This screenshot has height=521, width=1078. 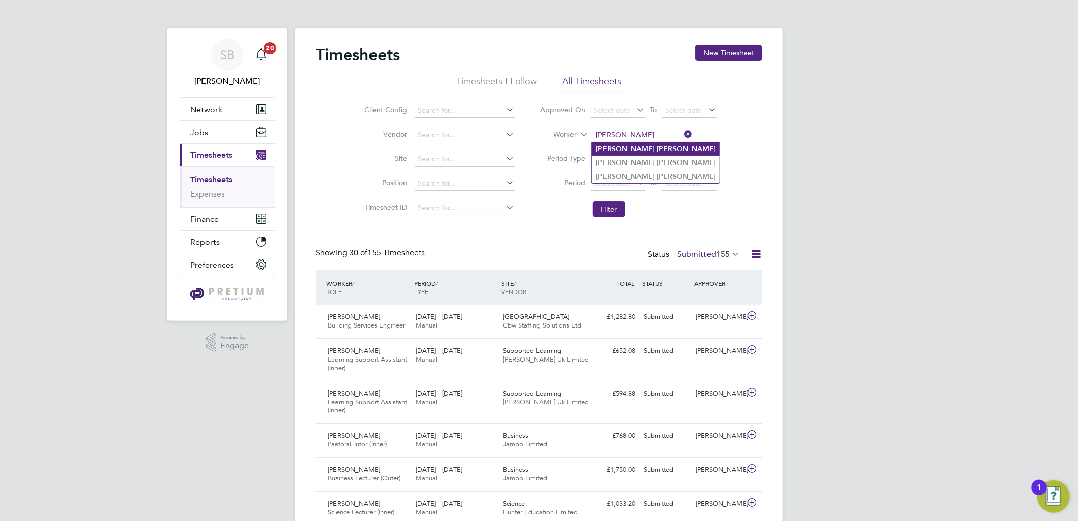 I want to click on div: £1,750.00, so click(x=613, y=470).